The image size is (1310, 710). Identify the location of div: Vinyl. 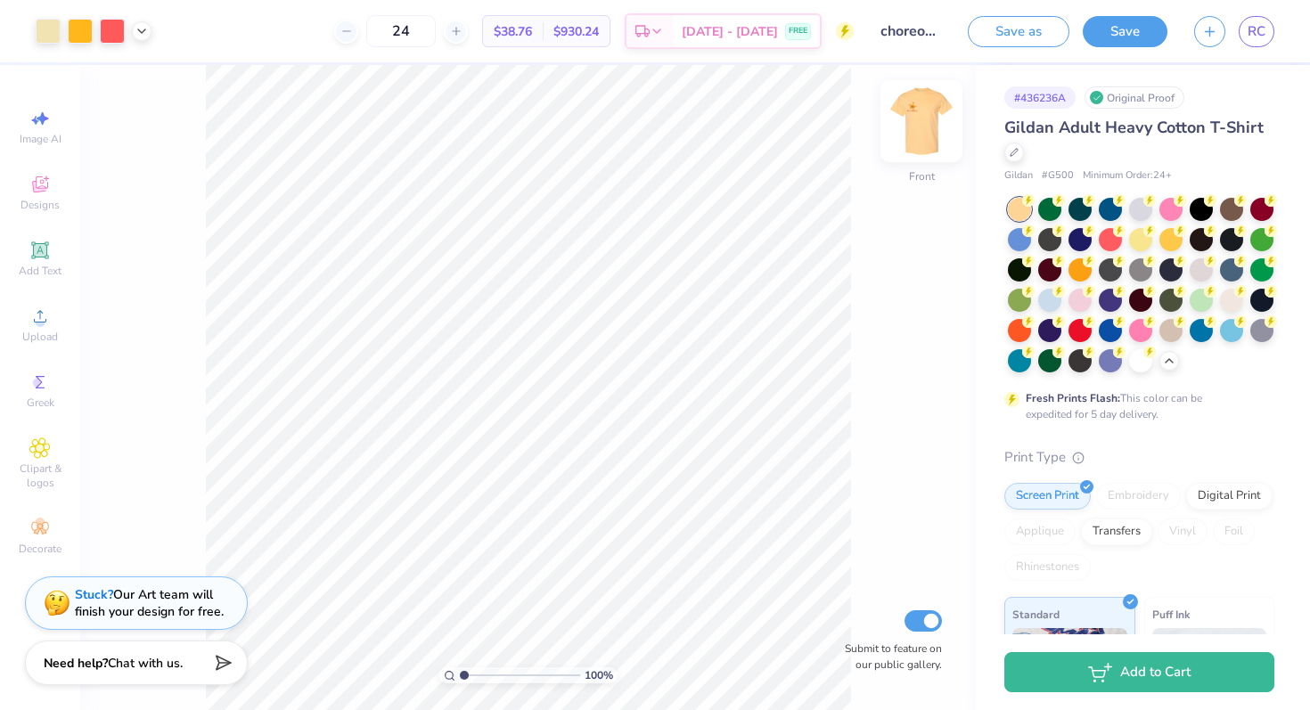
(1183, 532).